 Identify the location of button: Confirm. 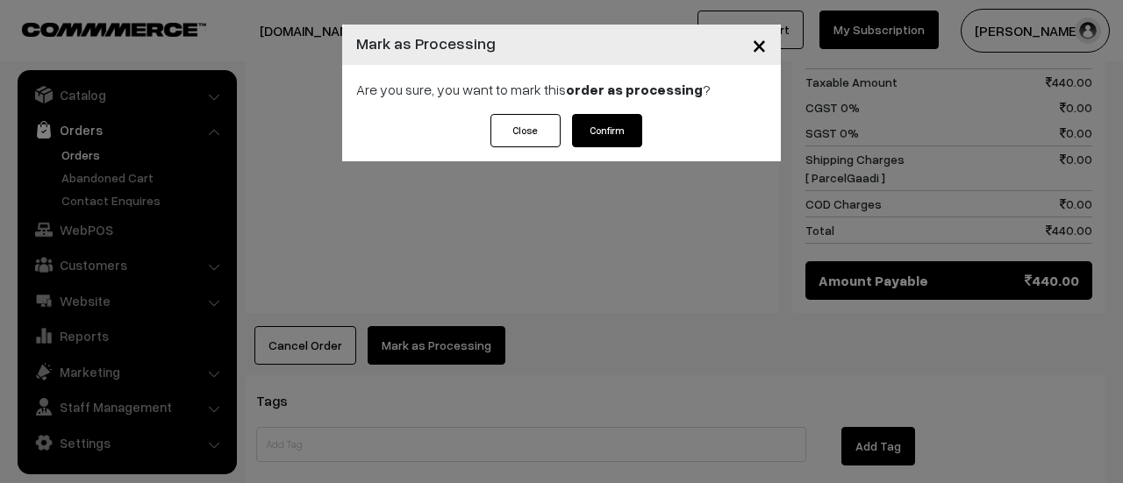
(607, 131).